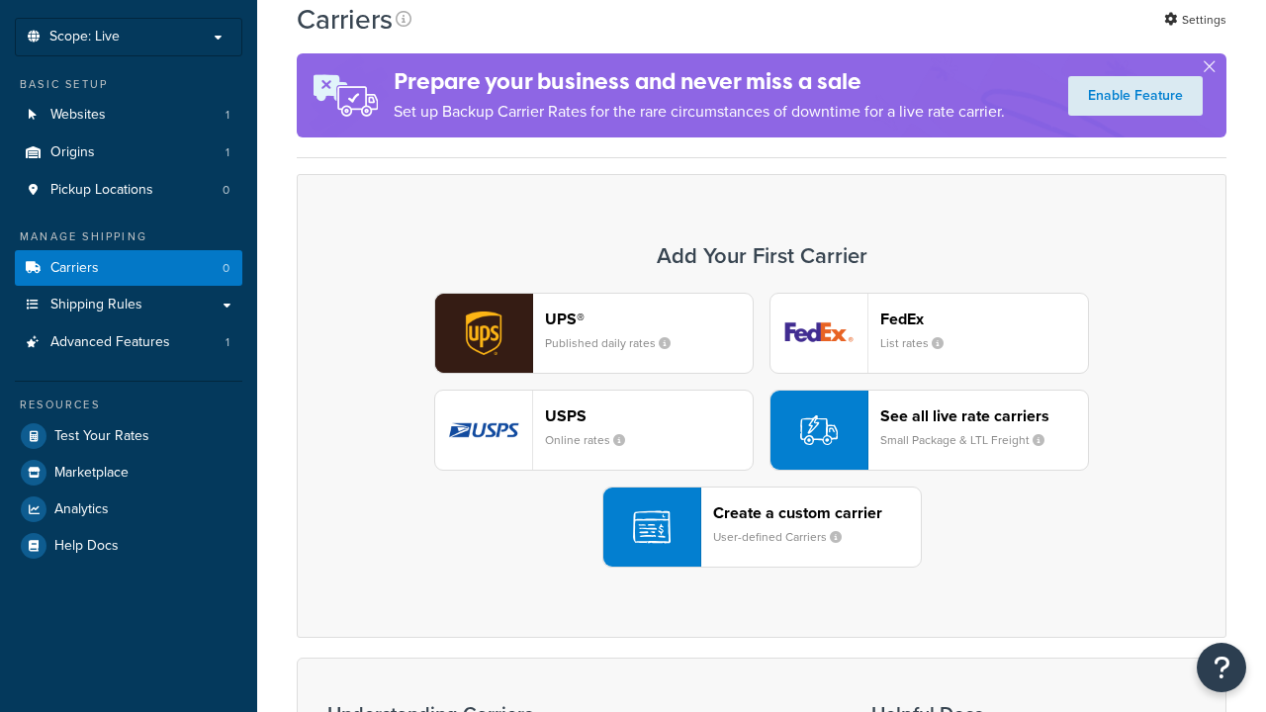 Image resolution: width=1266 pixels, height=712 pixels. What do you see at coordinates (129, 436) in the screenshot?
I see `a: Test Your Rates` at bounding box center [129, 436].